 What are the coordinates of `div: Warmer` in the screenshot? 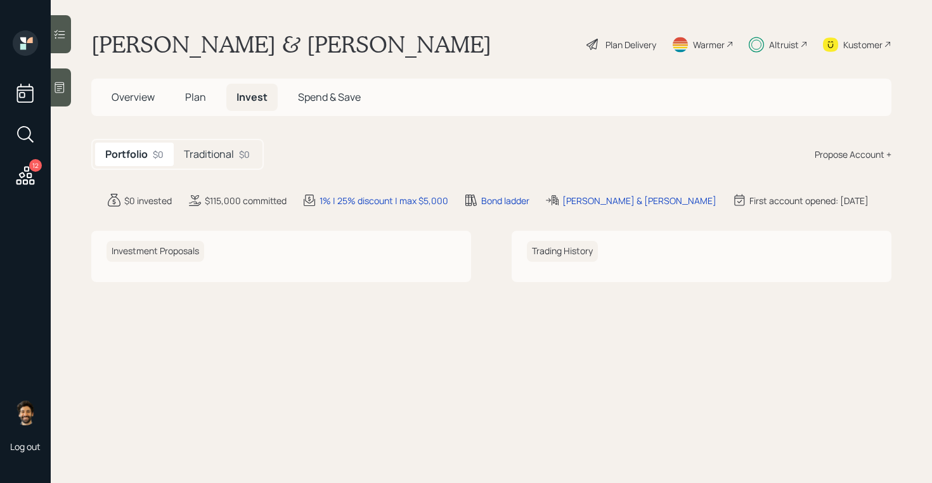 It's located at (709, 44).